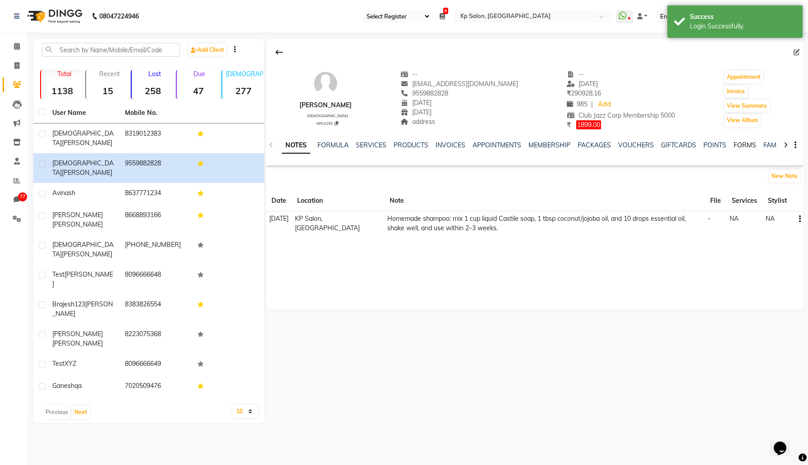 The width and height of the screenshot is (808, 465). I want to click on div: Login Successfully., so click(743, 26).